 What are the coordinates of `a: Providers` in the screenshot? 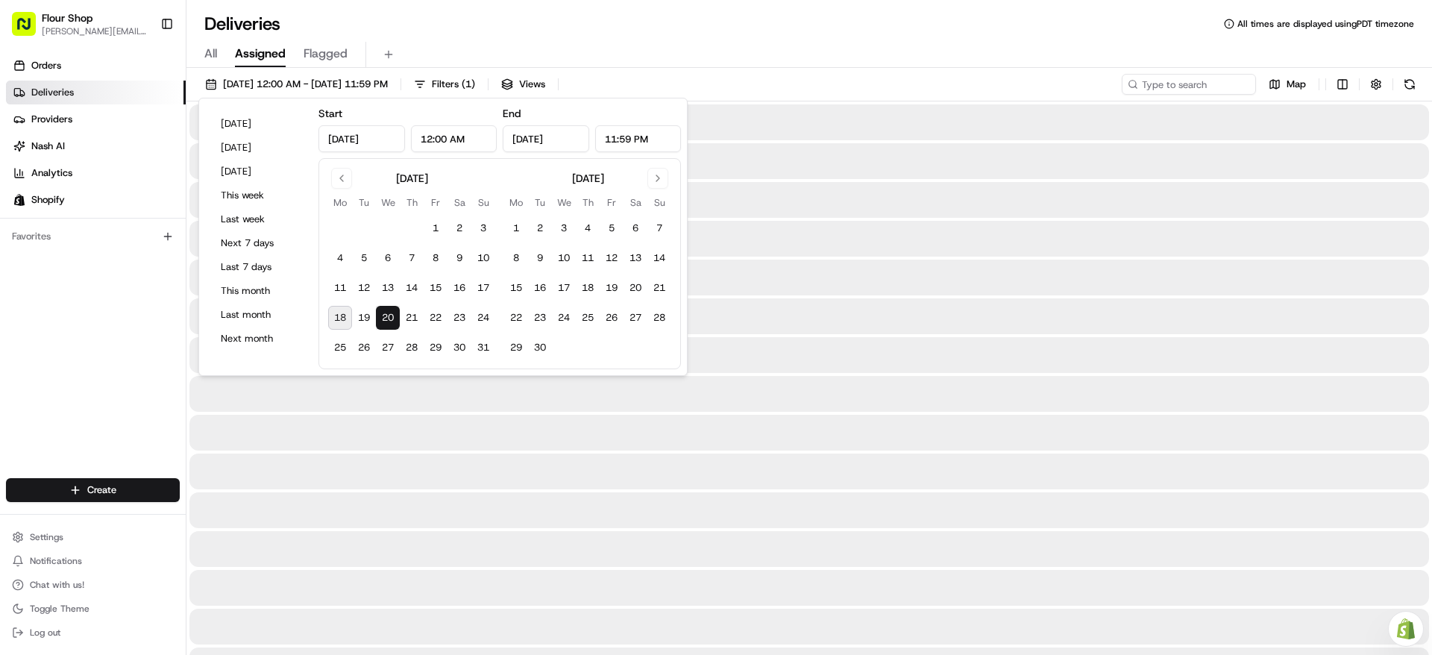 It's located at (95, 119).